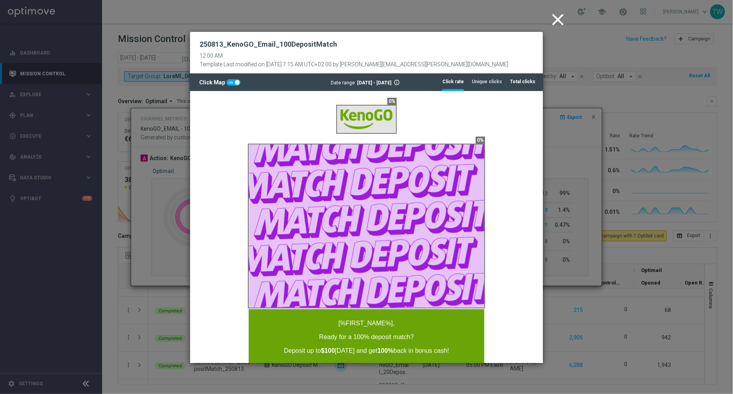 The width and height of the screenshot is (733, 394). I want to click on tab-header: Unique clicks, so click(487, 82).